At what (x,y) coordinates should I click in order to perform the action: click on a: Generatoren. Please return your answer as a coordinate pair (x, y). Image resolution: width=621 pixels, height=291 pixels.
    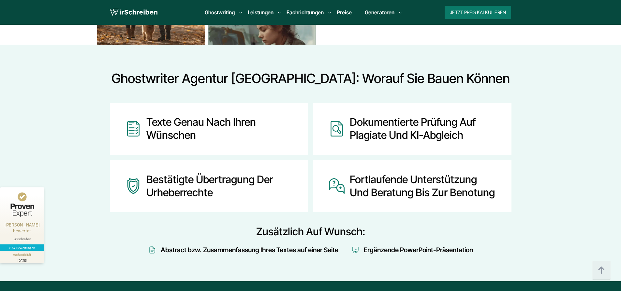
    Looking at the image, I should click on (380, 12).